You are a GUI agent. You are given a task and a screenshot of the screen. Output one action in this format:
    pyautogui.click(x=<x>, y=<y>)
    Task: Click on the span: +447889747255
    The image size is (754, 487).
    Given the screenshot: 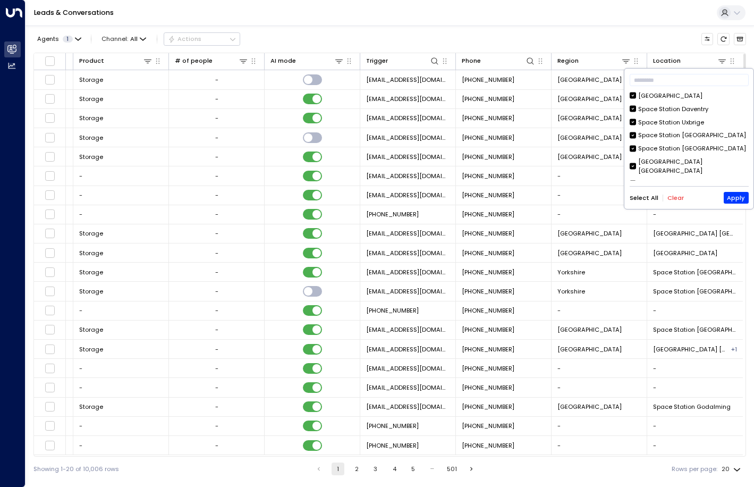 What is the action you would take?
    pyautogui.click(x=488, y=446)
    